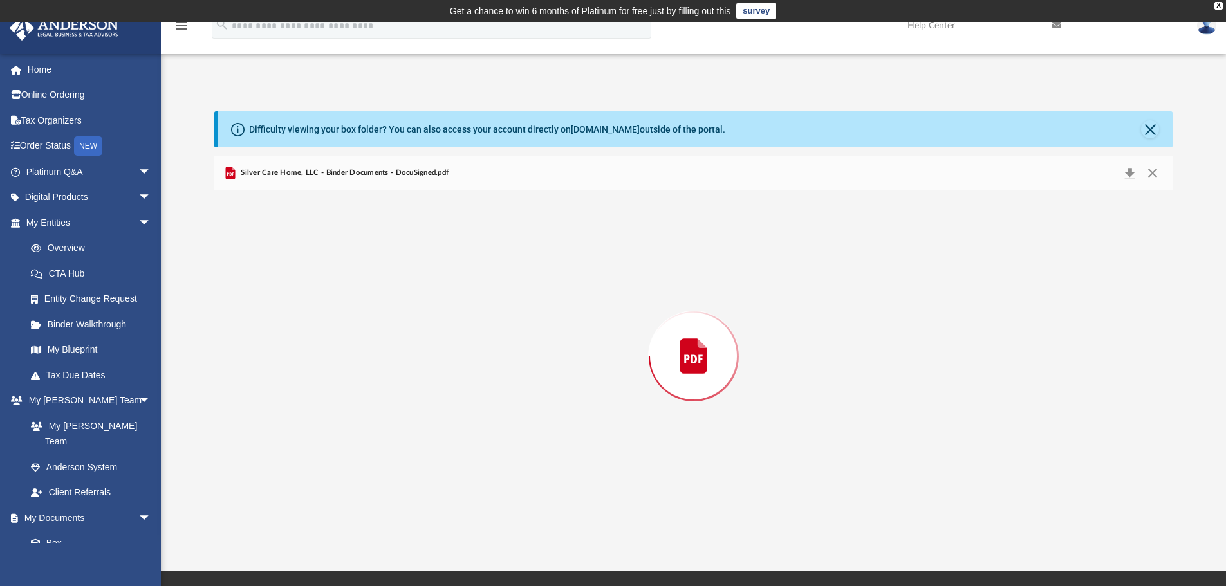 Image resolution: width=1226 pixels, height=586 pixels. I want to click on a: Box, so click(88, 544).